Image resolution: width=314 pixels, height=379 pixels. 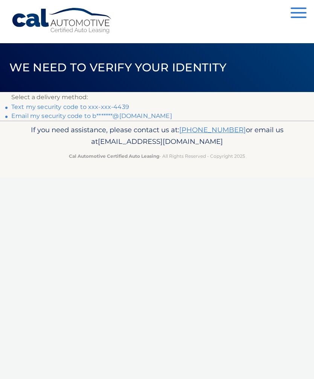 What do you see at coordinates (118, 67) in the screenshot?
I see `span: We need to verify your identity` at bounding box center [118, 67].